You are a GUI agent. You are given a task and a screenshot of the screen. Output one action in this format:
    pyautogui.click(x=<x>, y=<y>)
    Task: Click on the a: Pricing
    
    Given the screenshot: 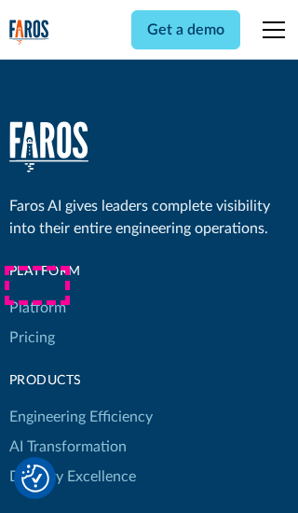 What is the action you would take?
    pyautogui.click(x=32, y=338)
    